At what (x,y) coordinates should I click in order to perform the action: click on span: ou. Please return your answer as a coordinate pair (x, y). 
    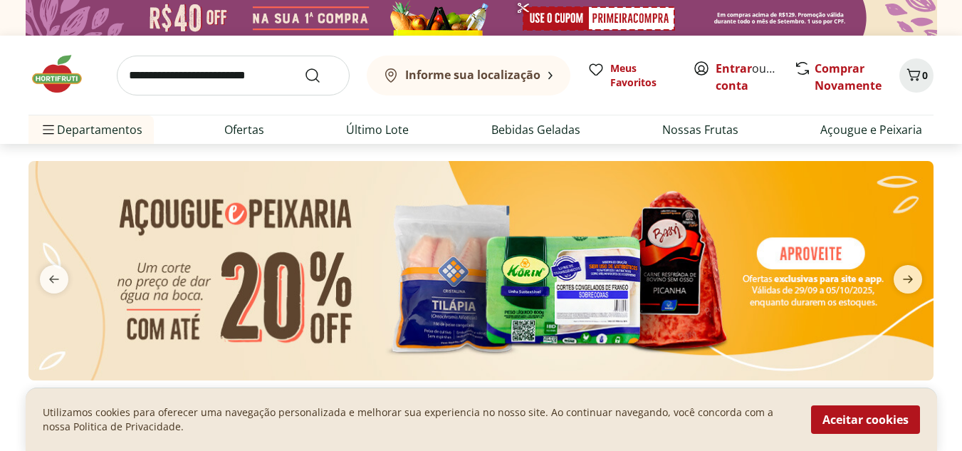
    Looking at the image, I should click on (747, 77).